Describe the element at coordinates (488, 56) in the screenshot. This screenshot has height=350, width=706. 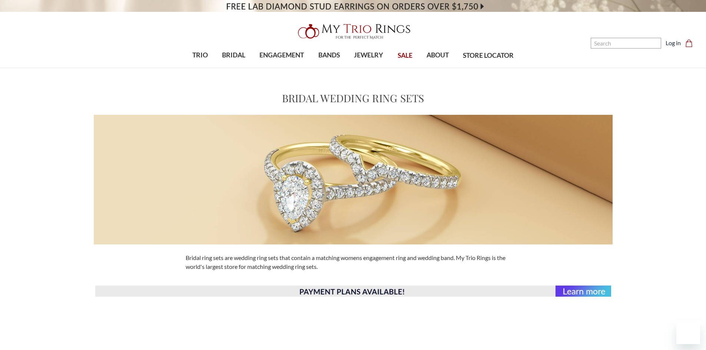
I see `a: STORE LOCATOR` at that location.